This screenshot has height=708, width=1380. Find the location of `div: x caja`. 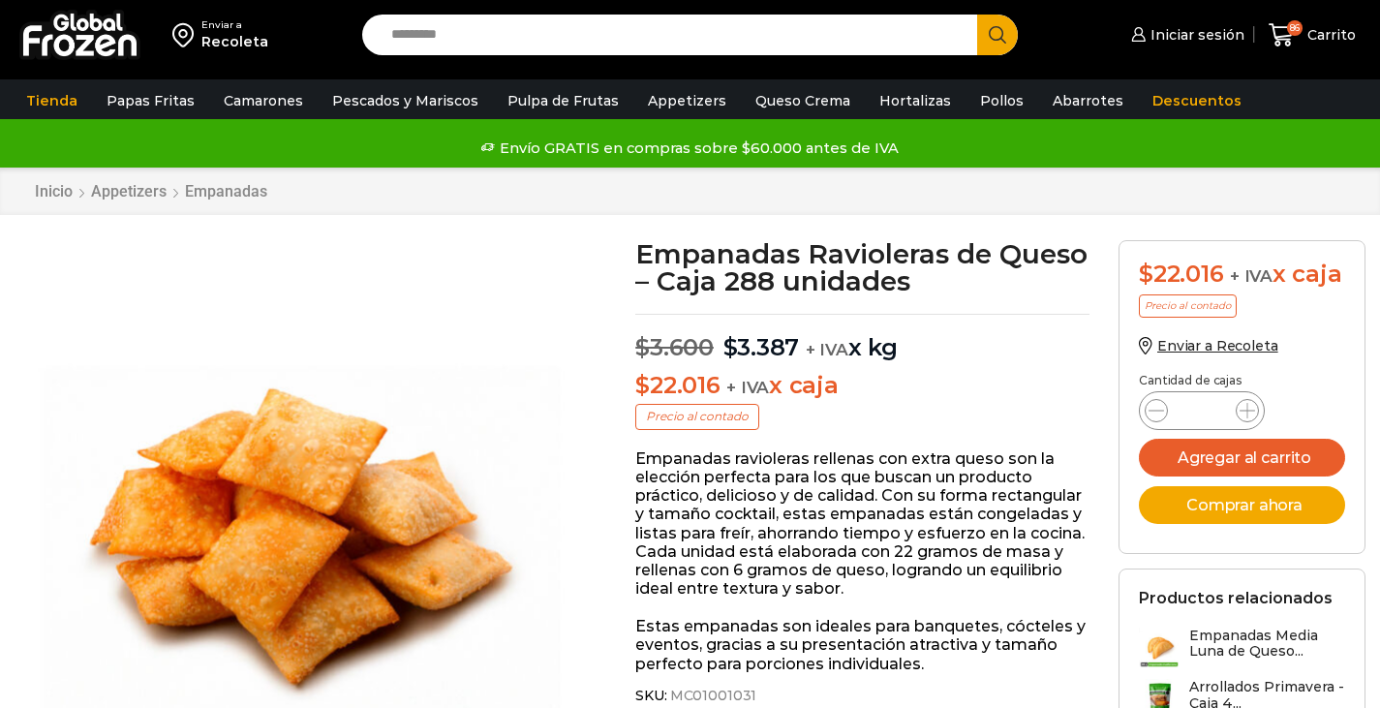

div: x caja is located at coordinates (1241, 274).